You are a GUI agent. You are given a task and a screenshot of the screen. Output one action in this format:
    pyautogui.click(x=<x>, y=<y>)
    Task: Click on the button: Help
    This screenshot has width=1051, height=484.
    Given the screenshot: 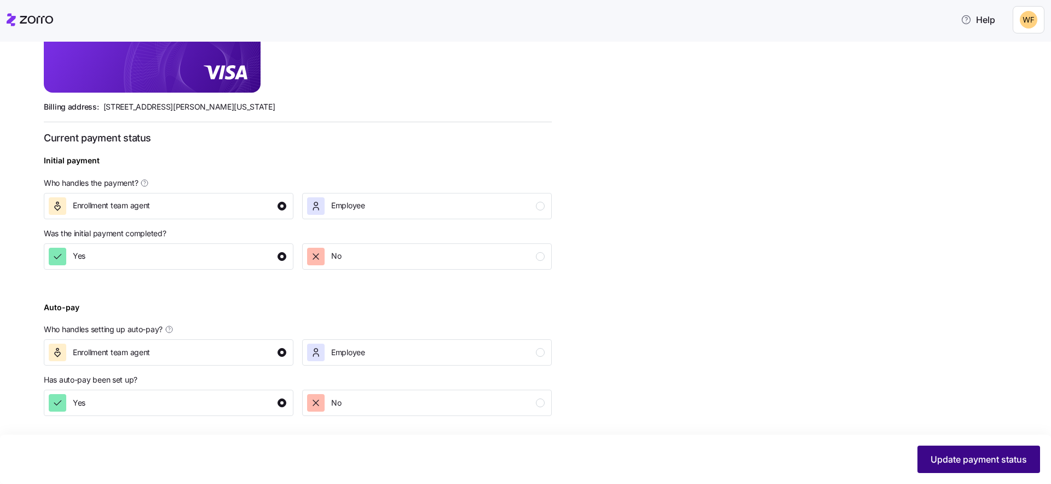 What is the action you would take?
    pyautogui.click(x=978, y=20)
    